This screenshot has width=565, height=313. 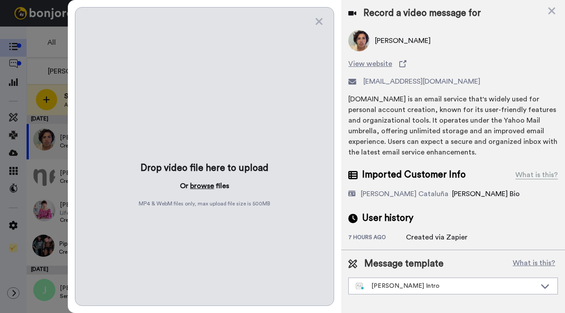 What do you see at coordinates (534, 264) in the screenshot?
I see `button: What is this?` at bounding box center [534, 264].